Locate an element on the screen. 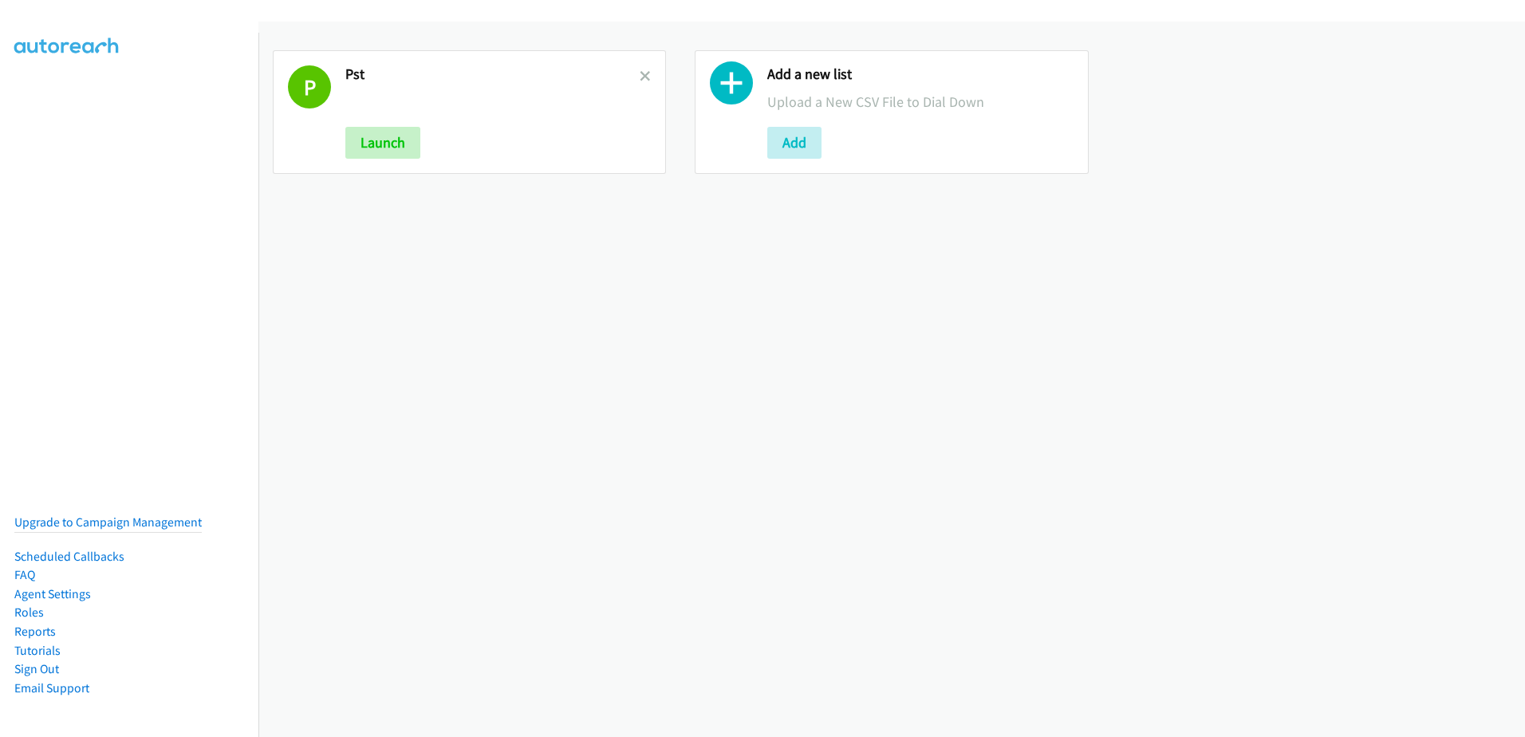 This screenshot has width=1525, height=737. button: Add is located at coordinates (794, 143).